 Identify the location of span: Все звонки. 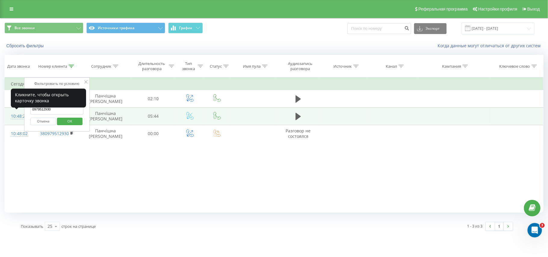
(24, 28).